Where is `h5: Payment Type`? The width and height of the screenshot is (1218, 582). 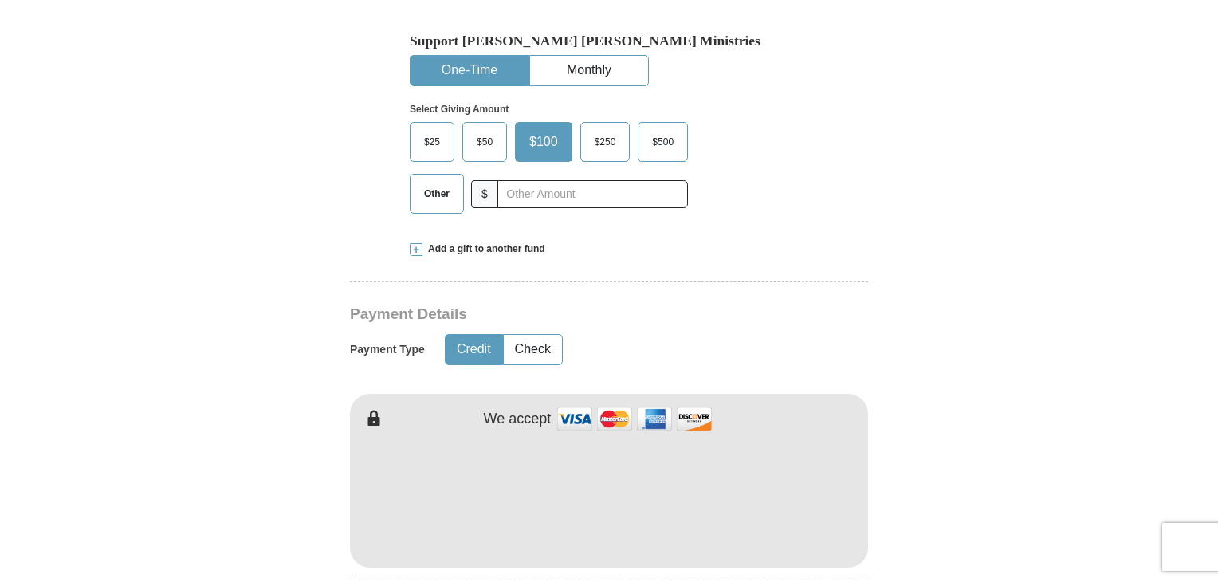
h5: Payment Type is located at coordinates (387, 349).